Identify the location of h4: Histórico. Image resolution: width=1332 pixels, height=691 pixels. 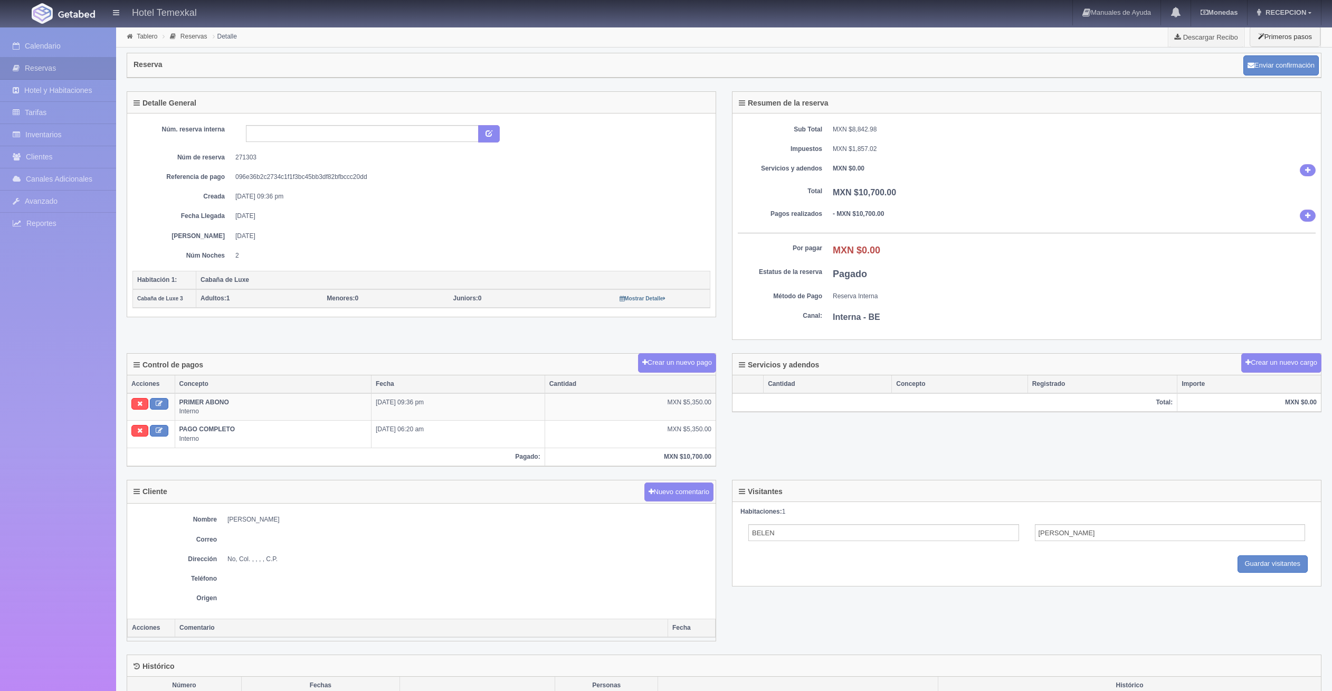
(154, 666).